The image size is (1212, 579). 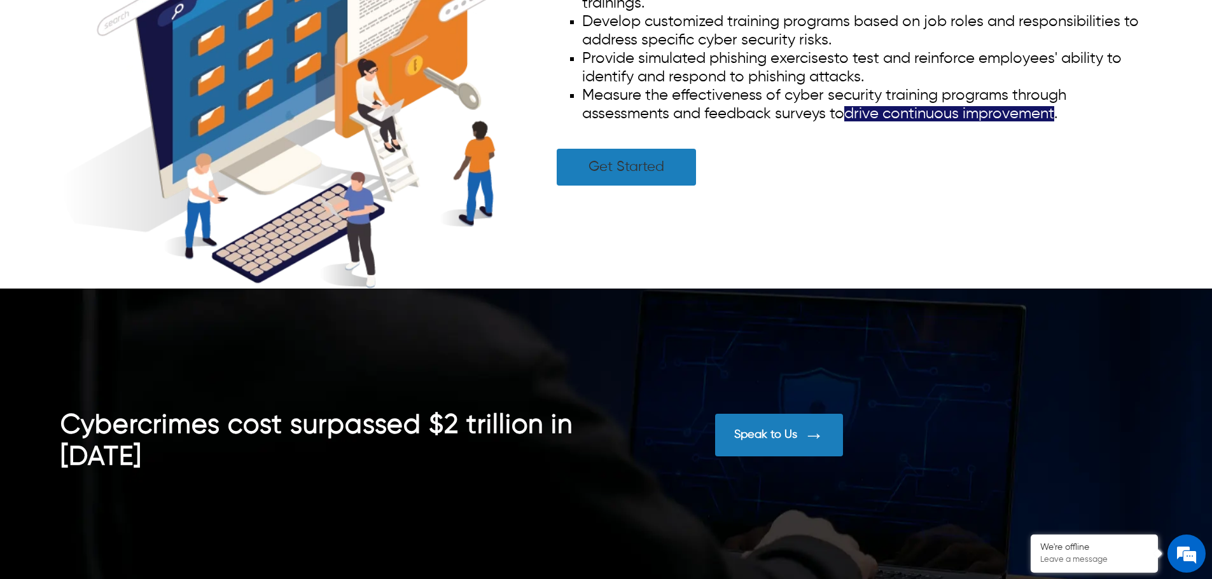 I want to click on div: Leave a message, so click(x=140, y=80).